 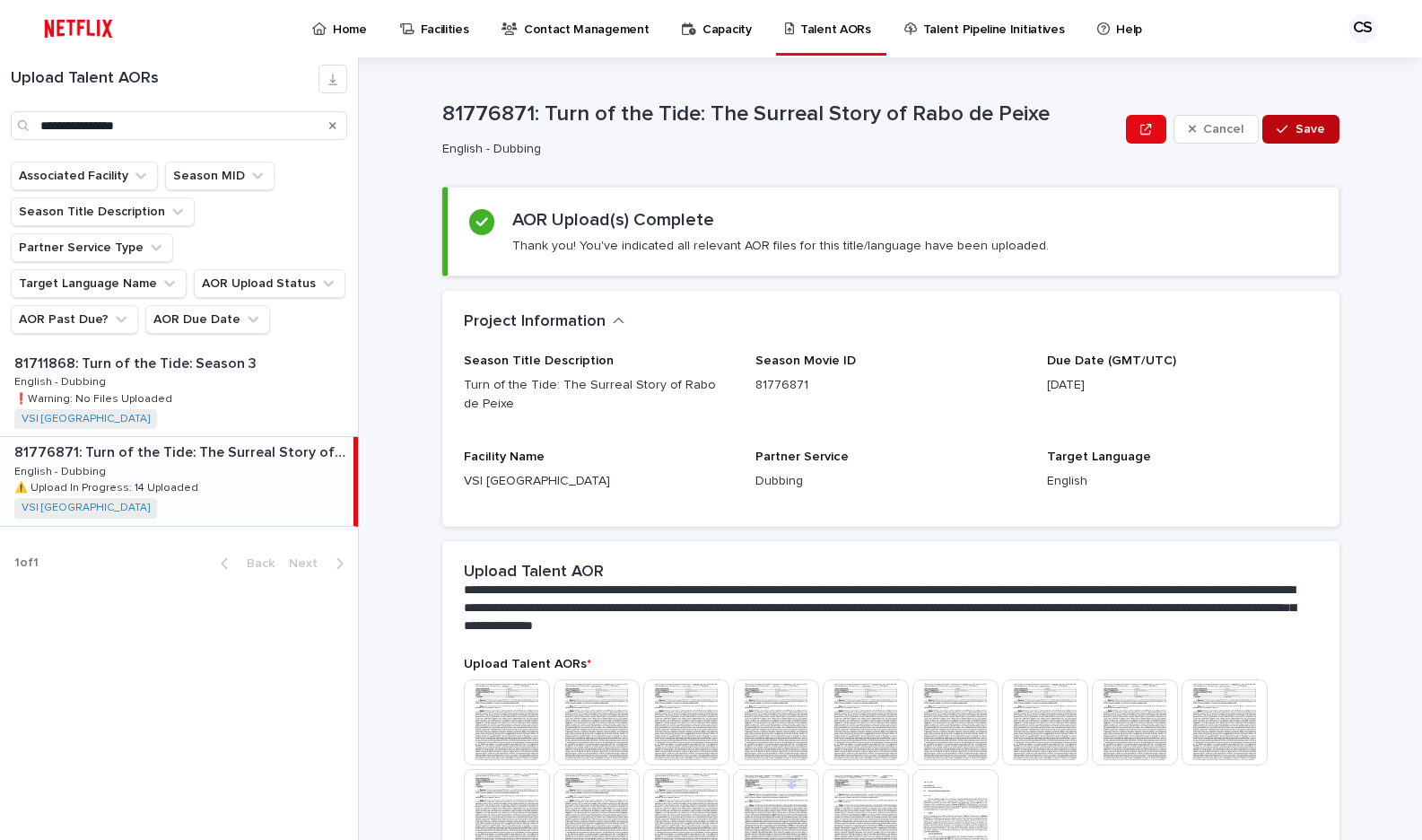 What do you see at coordinates (598, 394) in the screenshot?
I see `p: Turn of the Tide: The Surreal Story of Rabo de Peixe` at bounding box center [598, 394].